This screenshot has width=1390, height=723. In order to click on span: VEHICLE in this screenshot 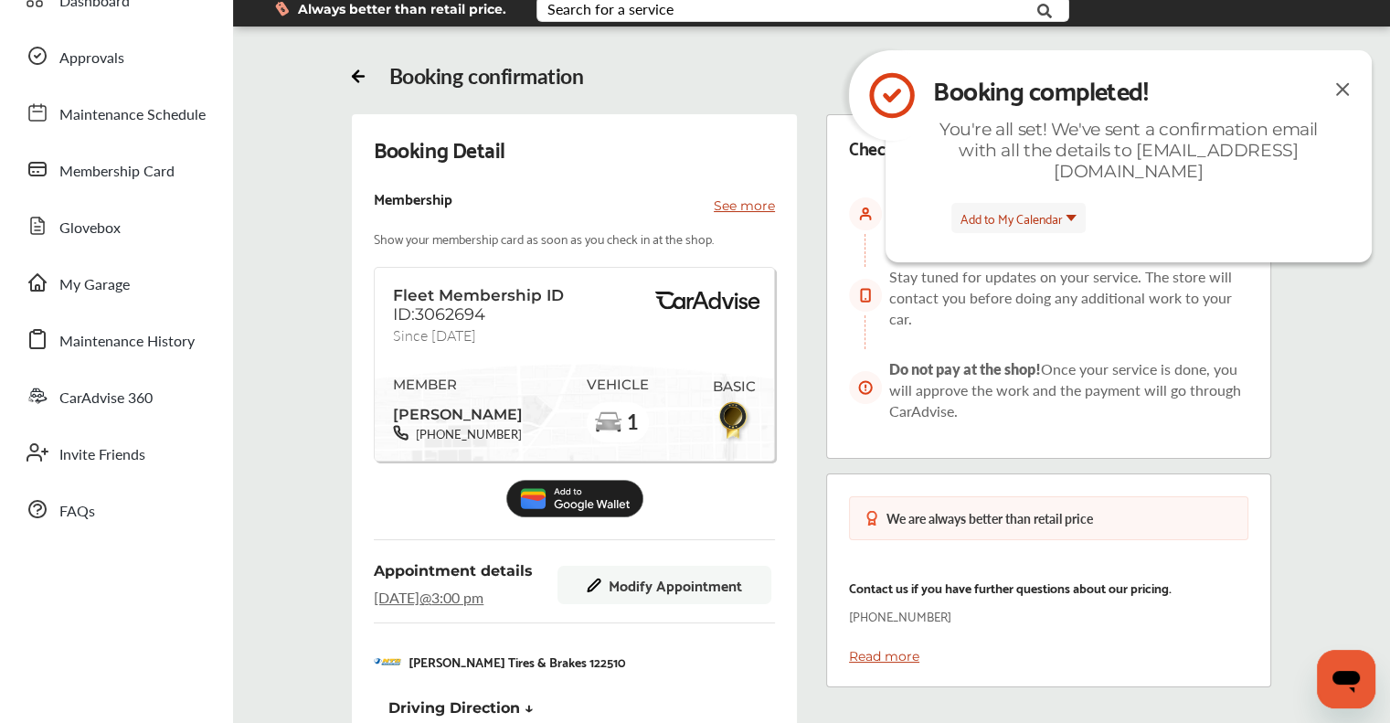, I will do `click(618, 385)`.